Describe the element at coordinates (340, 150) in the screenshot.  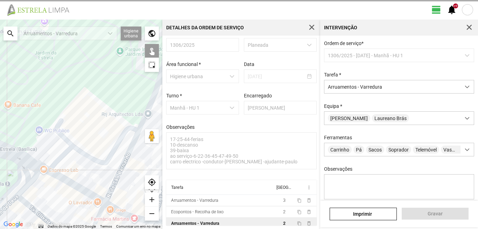
I see `span: Carrinho` at that location.